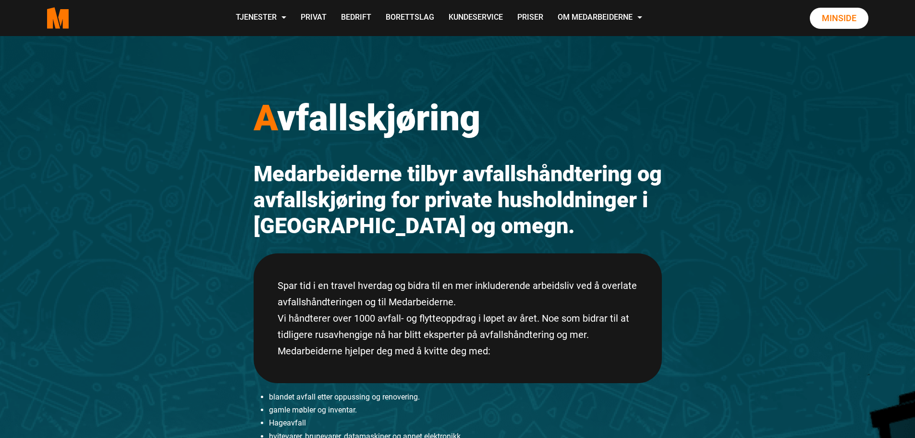 The width and height of the screenshot is (915, 438). Describe the element at coordinates (476, 18) in the screenshot. I see `a: Kundeservice` at that location.